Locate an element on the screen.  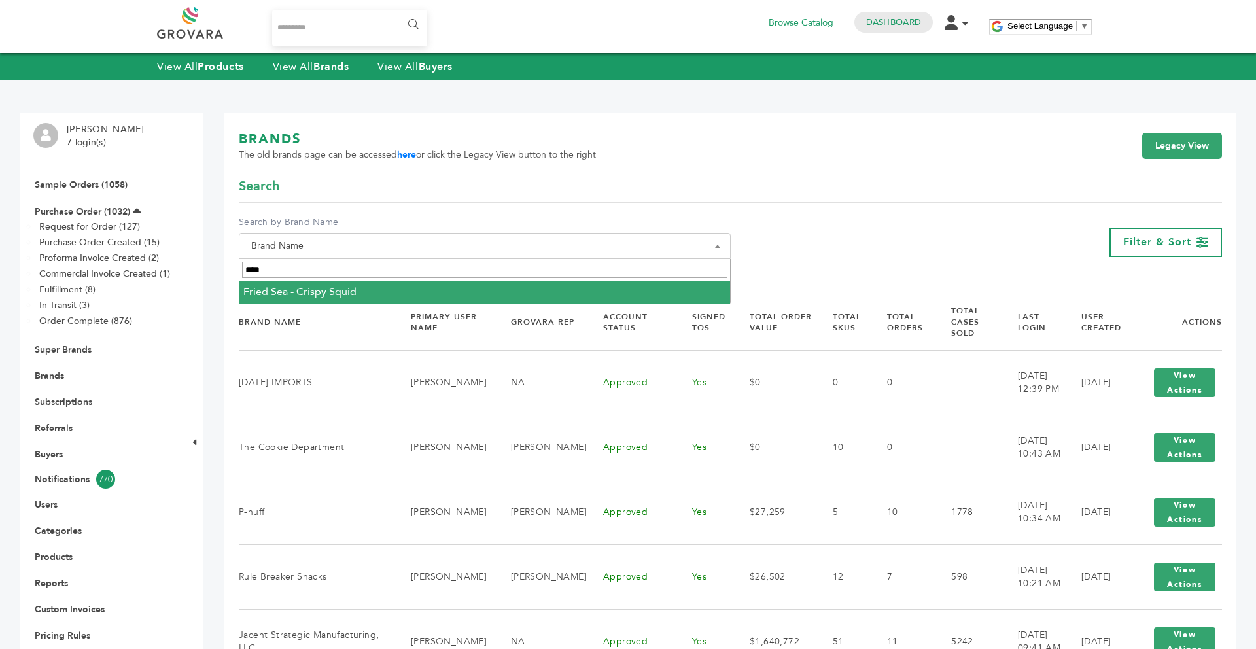
span: 770 is located at coordinates (105, 479).